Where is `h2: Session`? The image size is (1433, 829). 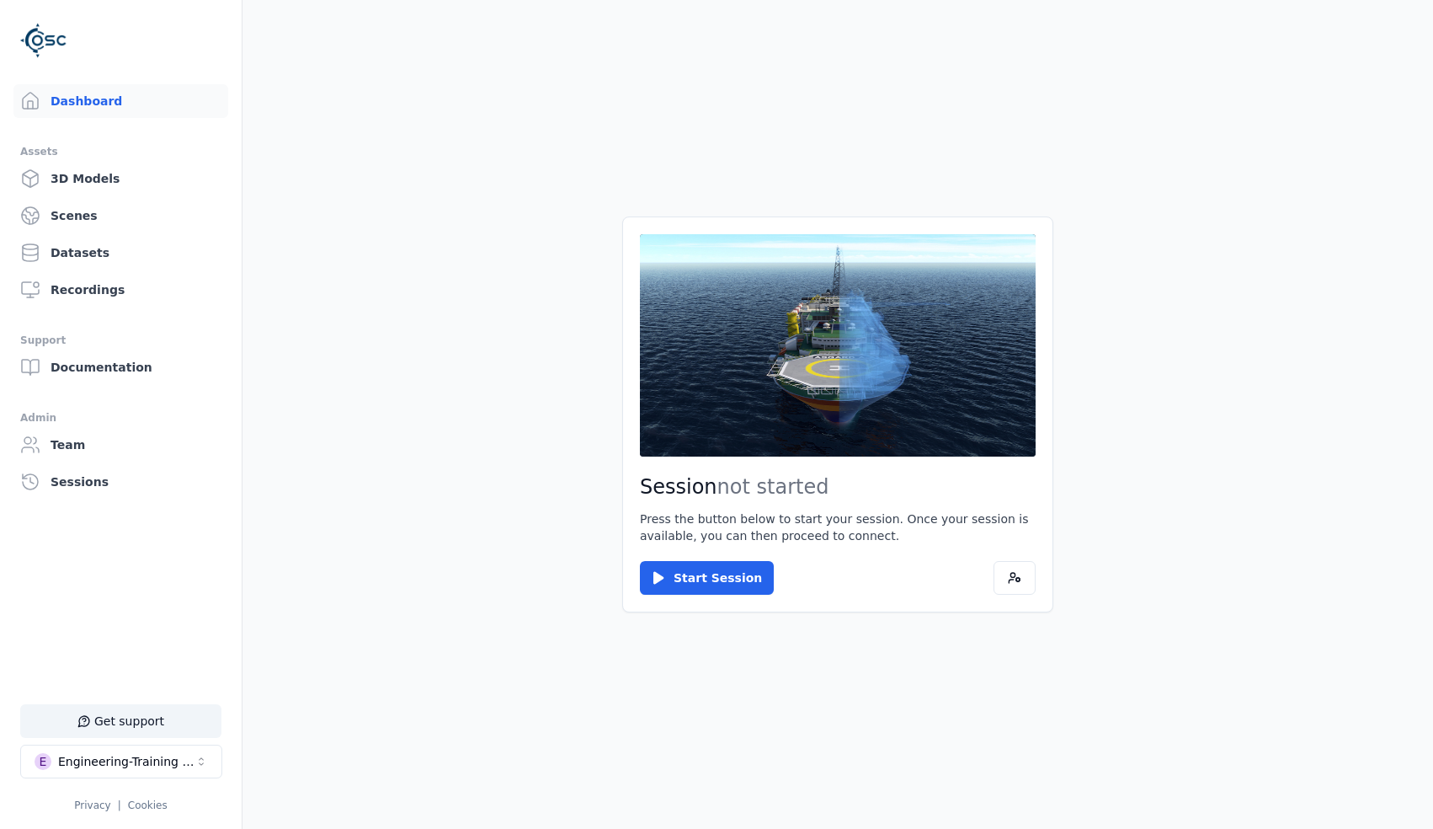
h2: Session is located at coordinates (838, 487).